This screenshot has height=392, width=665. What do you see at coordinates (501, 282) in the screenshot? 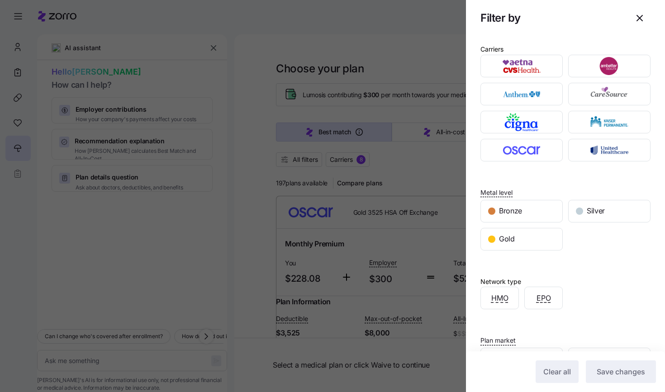
I see `div: Network type` at bounding box center [501, 282].